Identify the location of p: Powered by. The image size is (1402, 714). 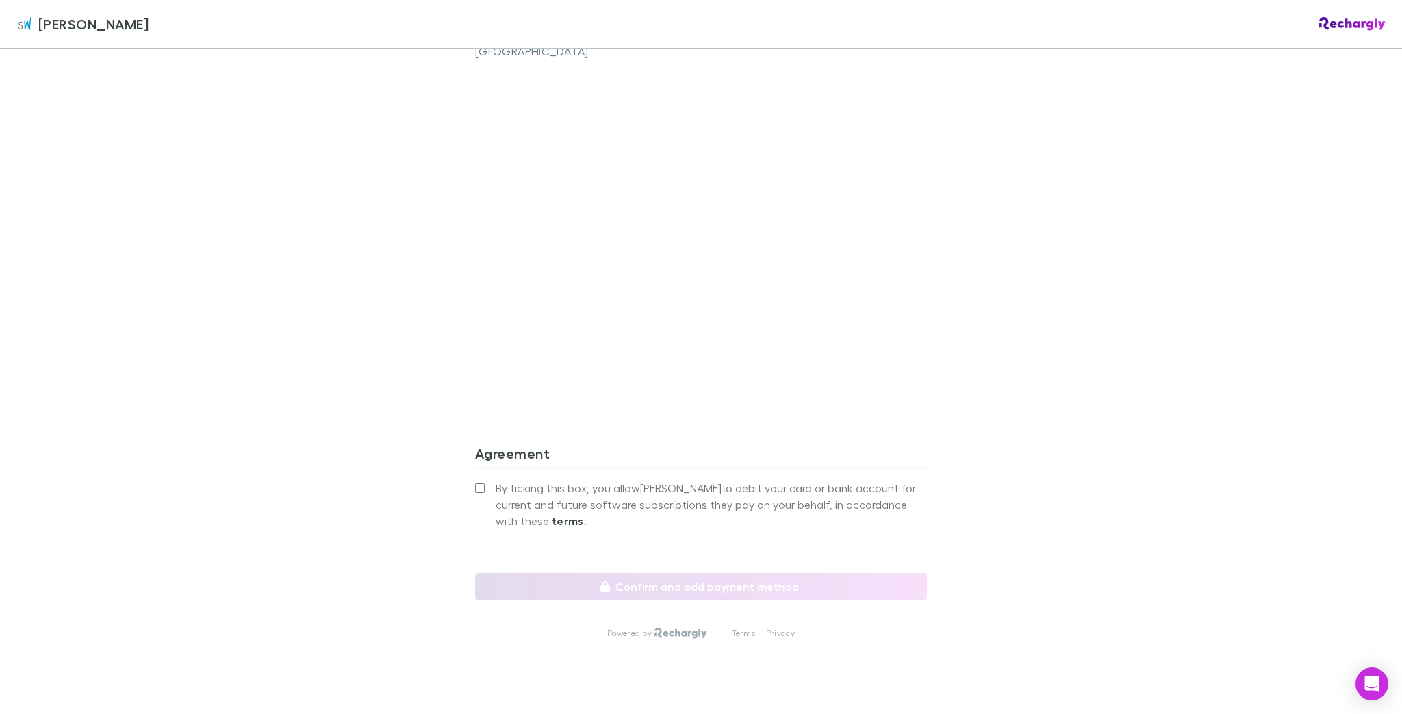
(630, 633).